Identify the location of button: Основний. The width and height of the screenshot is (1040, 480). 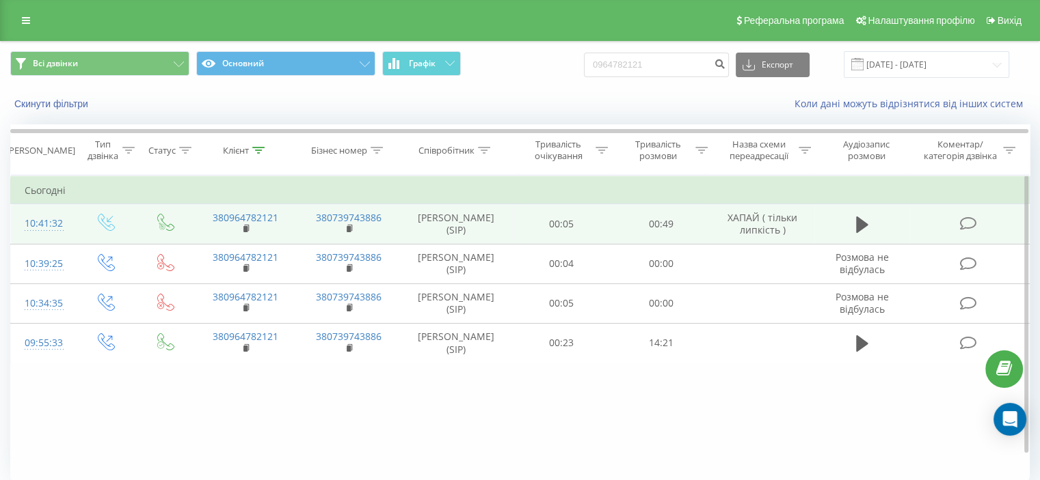
(286, 64).